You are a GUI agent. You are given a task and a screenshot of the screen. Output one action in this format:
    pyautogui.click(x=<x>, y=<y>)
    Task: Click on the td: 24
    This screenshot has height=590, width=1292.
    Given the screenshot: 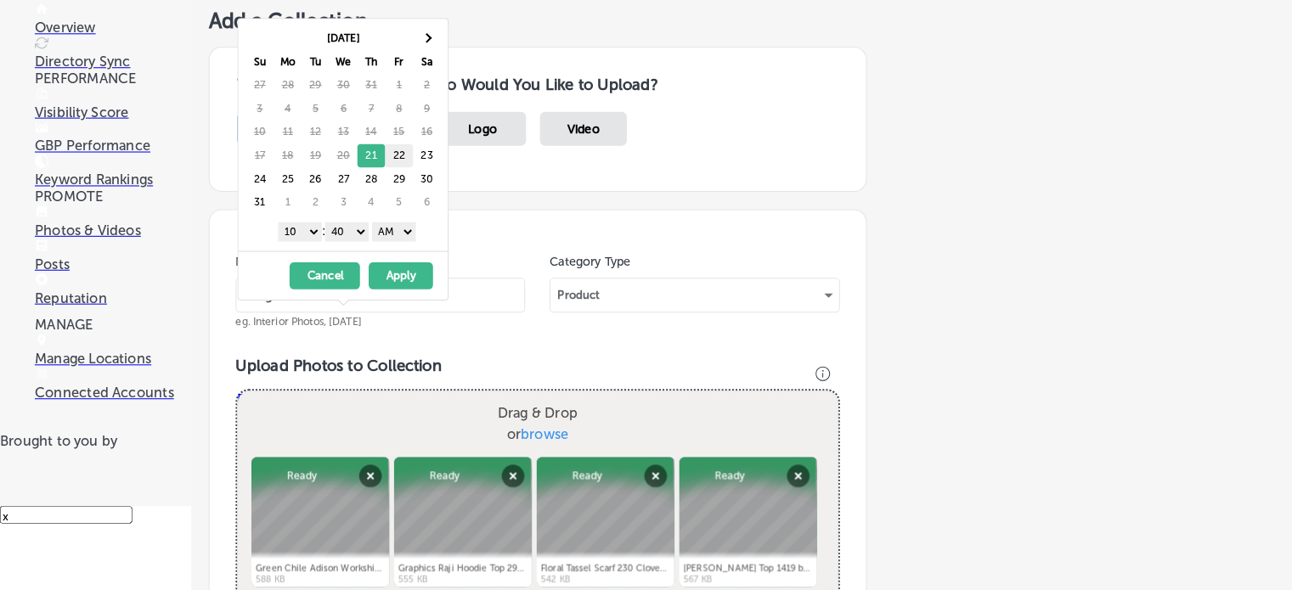 What is the action you would take?
    pyautogui.click(x=254, y=188)
    